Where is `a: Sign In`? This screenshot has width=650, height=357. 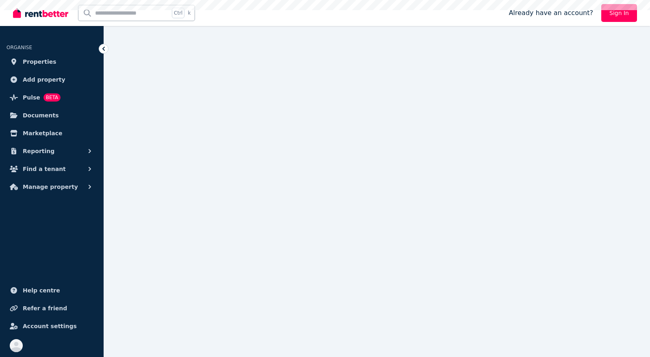 a: Sign In is located at coordinates (619, 13).